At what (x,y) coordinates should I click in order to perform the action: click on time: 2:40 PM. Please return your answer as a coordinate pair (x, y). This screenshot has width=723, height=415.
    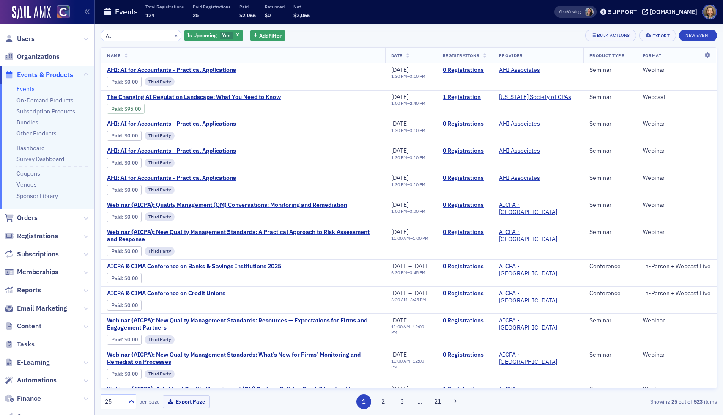
    Looking at the image, I should click on (418, 103).